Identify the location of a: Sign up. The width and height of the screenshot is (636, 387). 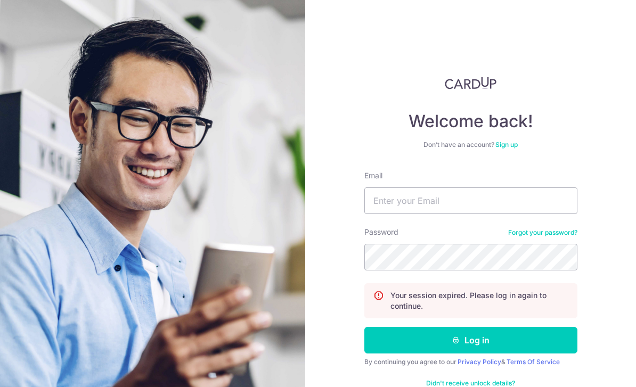
(506, 144).